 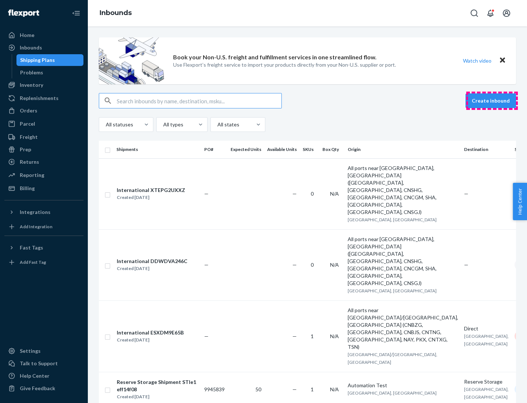 I want to click on div: International XTEPG2UXXZ, so click(x=151, y=190).